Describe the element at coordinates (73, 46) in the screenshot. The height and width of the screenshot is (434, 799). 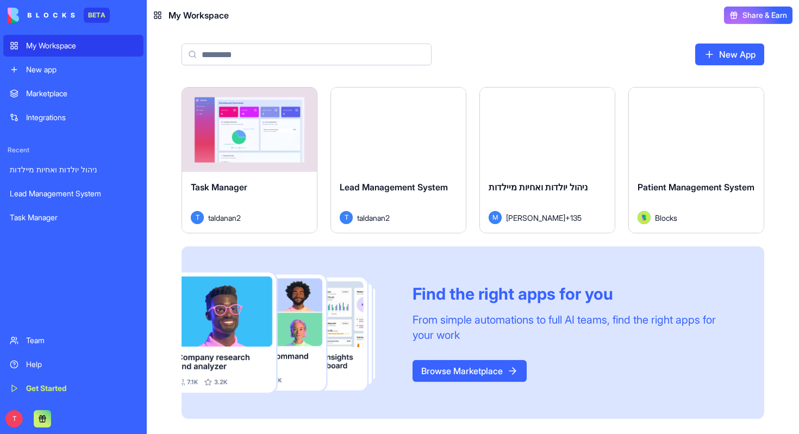
I see `a: My Workspace` at that location.